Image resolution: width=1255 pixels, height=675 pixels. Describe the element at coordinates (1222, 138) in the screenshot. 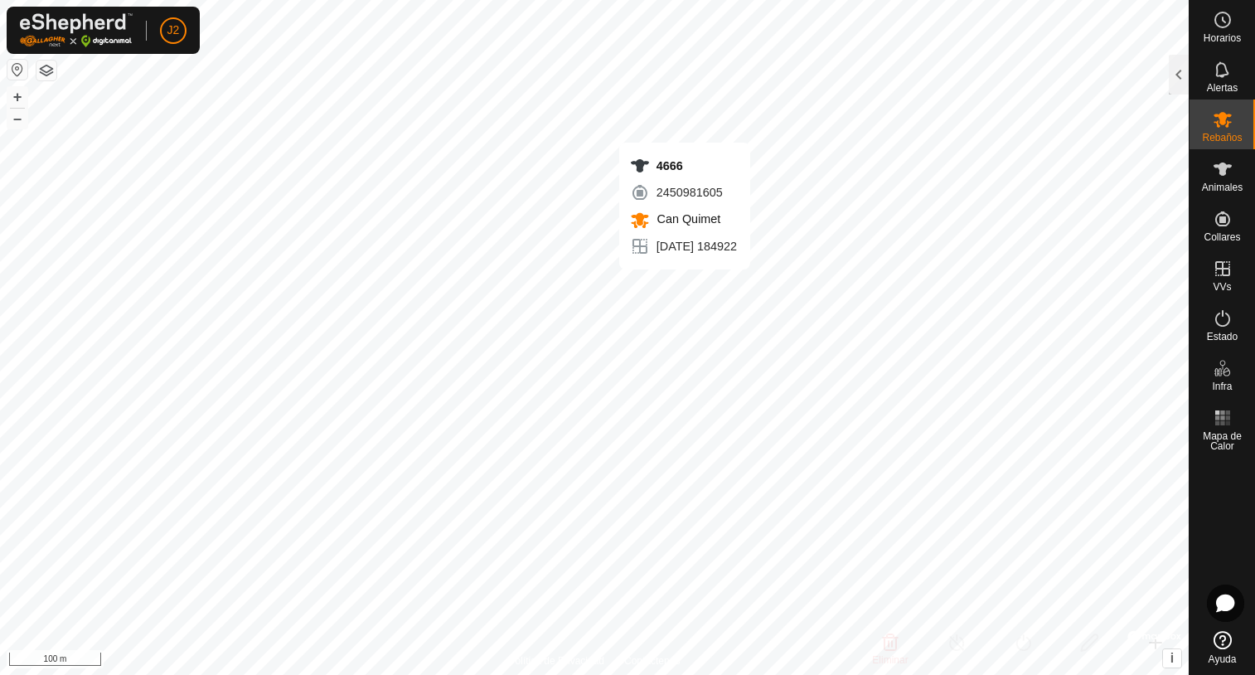

I see `span: Rebaños` at that location.